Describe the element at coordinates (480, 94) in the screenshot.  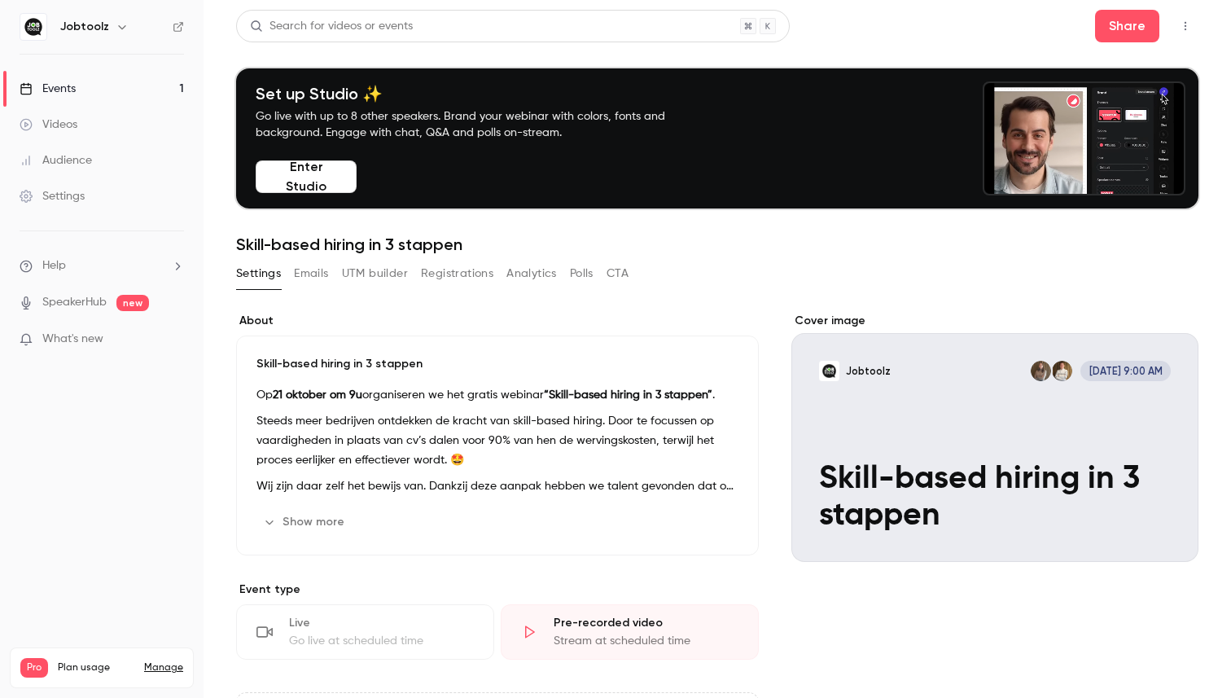
I see `h4: Set up Studio ✨` at that location.